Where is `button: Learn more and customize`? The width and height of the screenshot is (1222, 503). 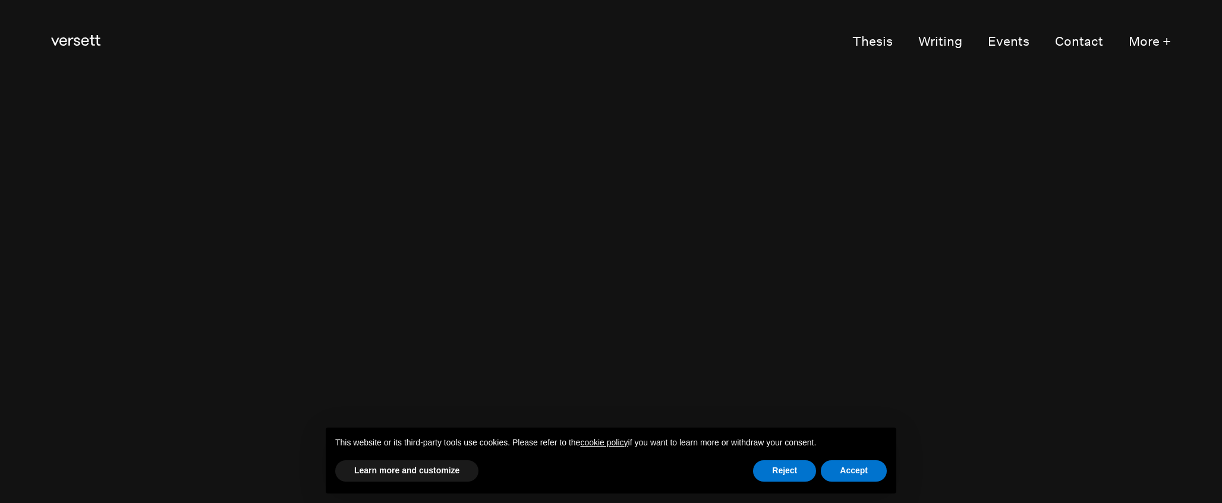
button: Learn more and customize is located at coordinates (407, 471).